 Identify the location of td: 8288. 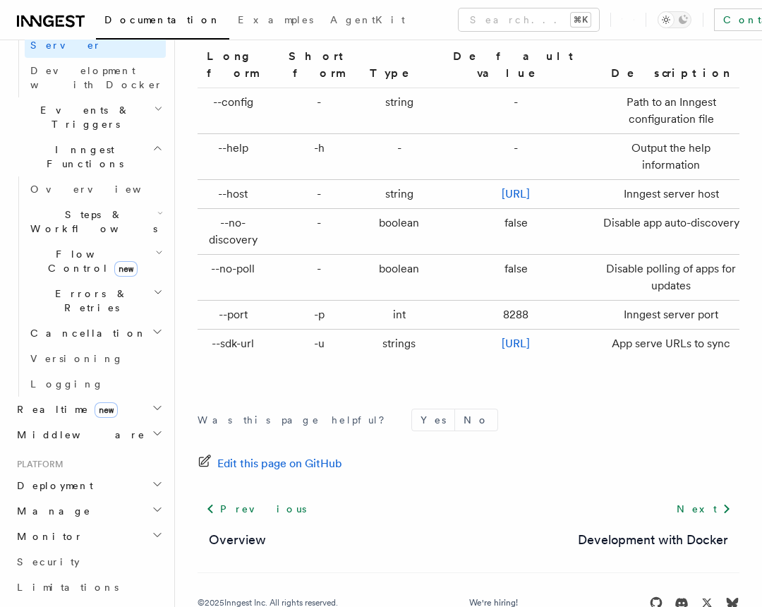
(516, 315).